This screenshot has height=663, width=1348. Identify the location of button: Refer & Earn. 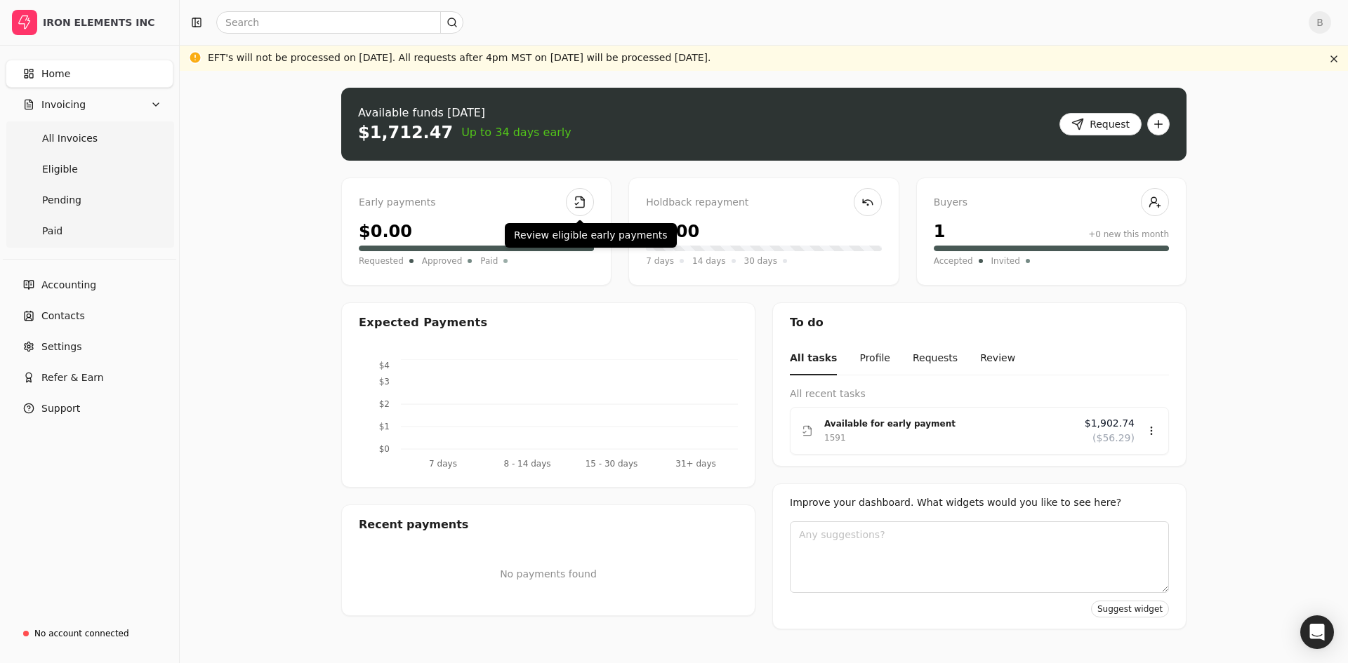
(89, 378).